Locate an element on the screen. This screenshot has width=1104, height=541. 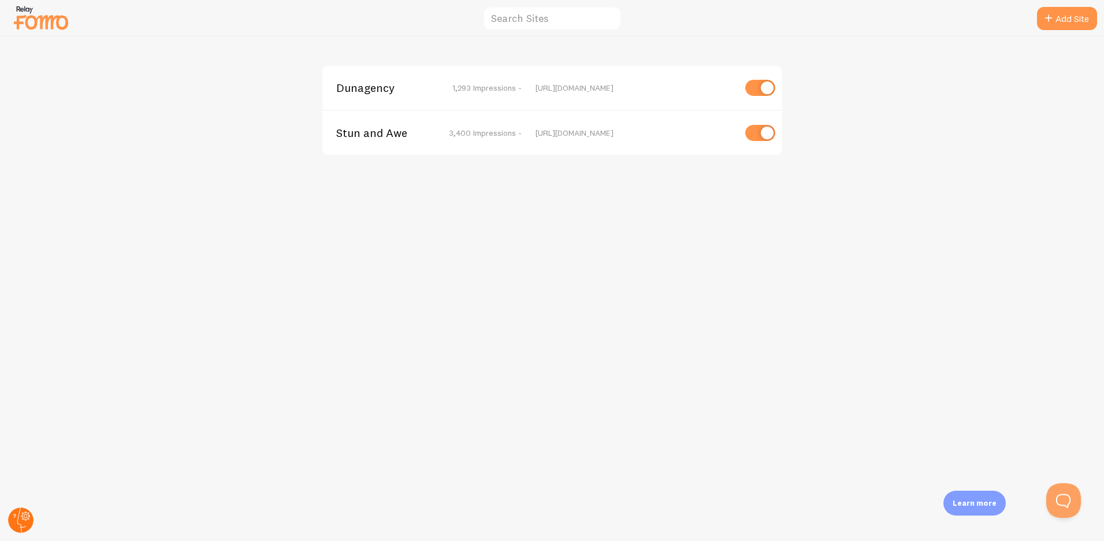
span: Stun and Awe is located at coordinates (382, 133).